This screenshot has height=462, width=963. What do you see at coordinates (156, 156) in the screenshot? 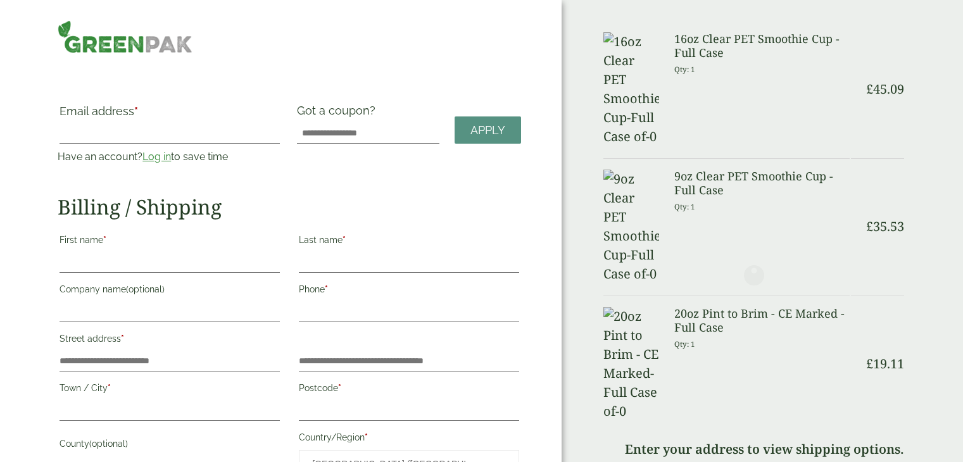
I see `a: Log in` at bounding box center [156, 156].